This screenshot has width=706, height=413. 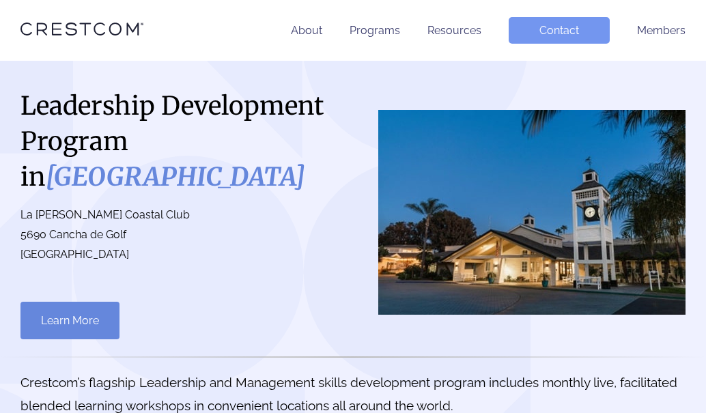 I want to click on a: Contact, so click(x=559, y=30).